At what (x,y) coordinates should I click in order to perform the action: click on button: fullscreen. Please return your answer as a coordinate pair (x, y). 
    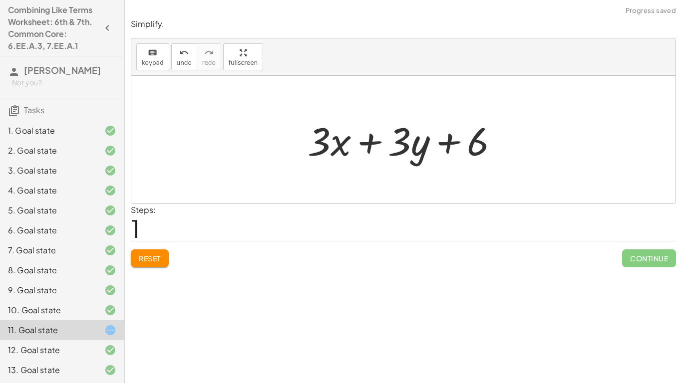
    Looking at the image, I should click on (243, 57).